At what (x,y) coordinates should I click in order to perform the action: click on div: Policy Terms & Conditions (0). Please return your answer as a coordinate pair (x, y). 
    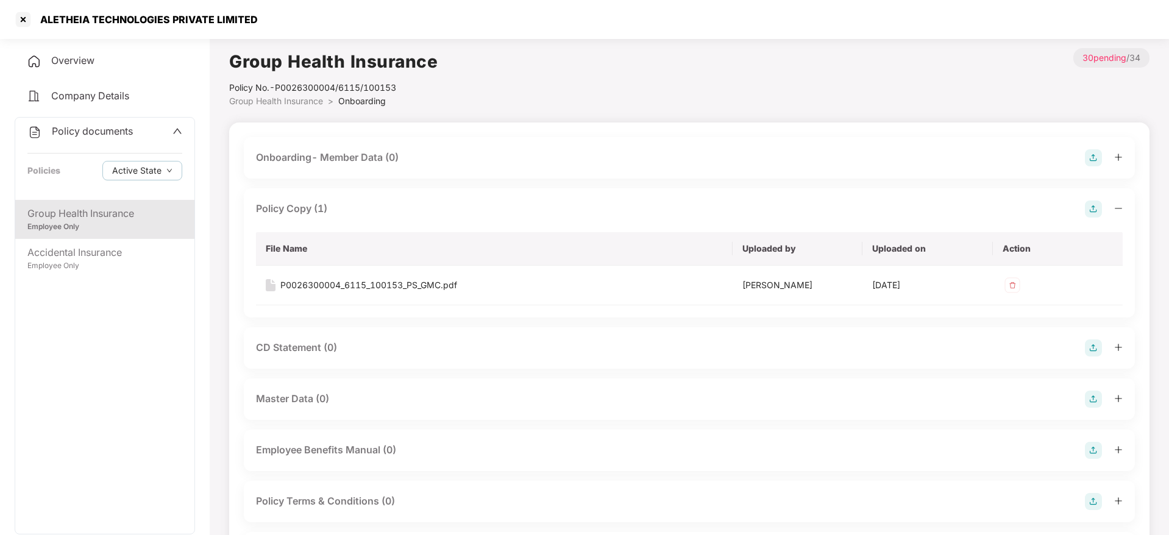
    Looking at the image, I should click on (325, 501).